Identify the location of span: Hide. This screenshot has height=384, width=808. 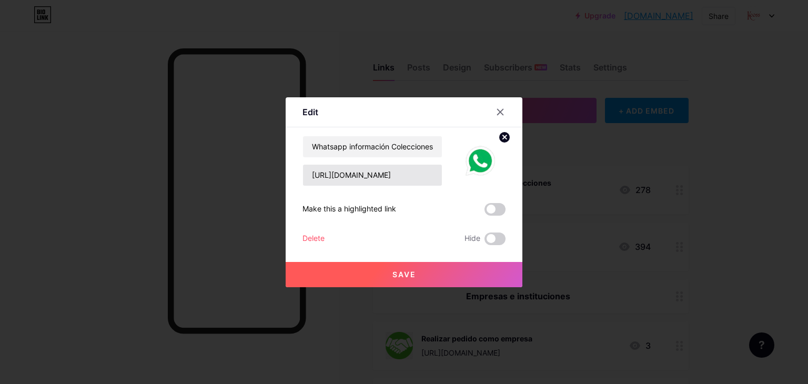
(473, 239).